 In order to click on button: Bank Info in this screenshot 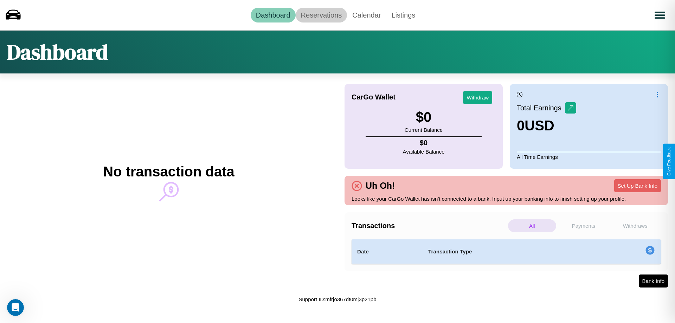, I will do `click(653, 281)`.